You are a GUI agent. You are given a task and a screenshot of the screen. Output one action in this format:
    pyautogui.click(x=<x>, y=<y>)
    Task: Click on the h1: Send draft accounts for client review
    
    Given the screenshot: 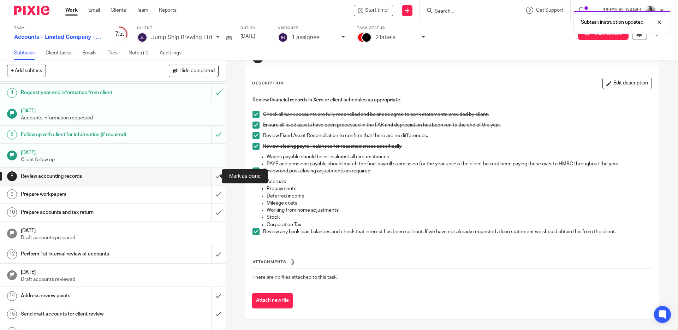 What is the action you would take?
    pyautogui.click(x=82, y=314)
    